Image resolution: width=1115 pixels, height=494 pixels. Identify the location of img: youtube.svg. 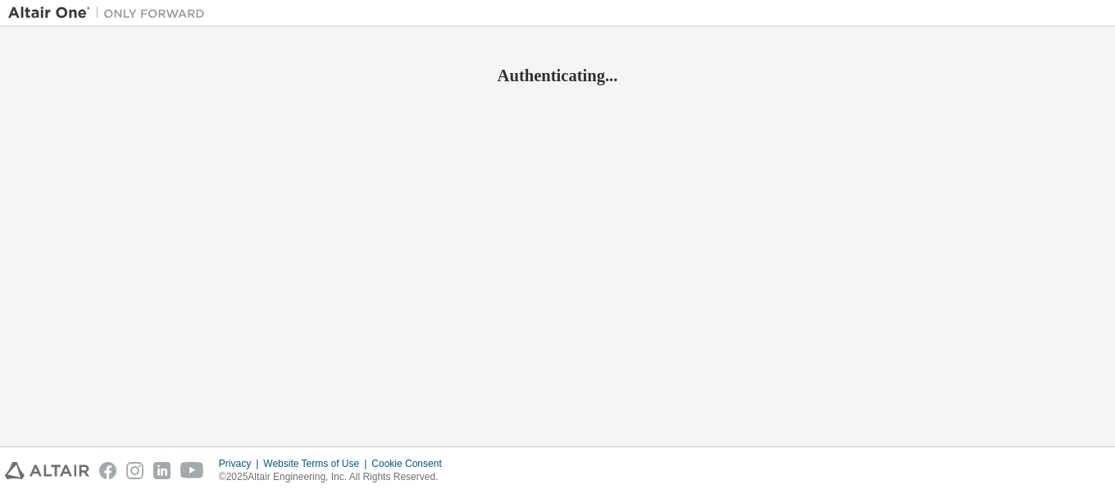
(192, 470).